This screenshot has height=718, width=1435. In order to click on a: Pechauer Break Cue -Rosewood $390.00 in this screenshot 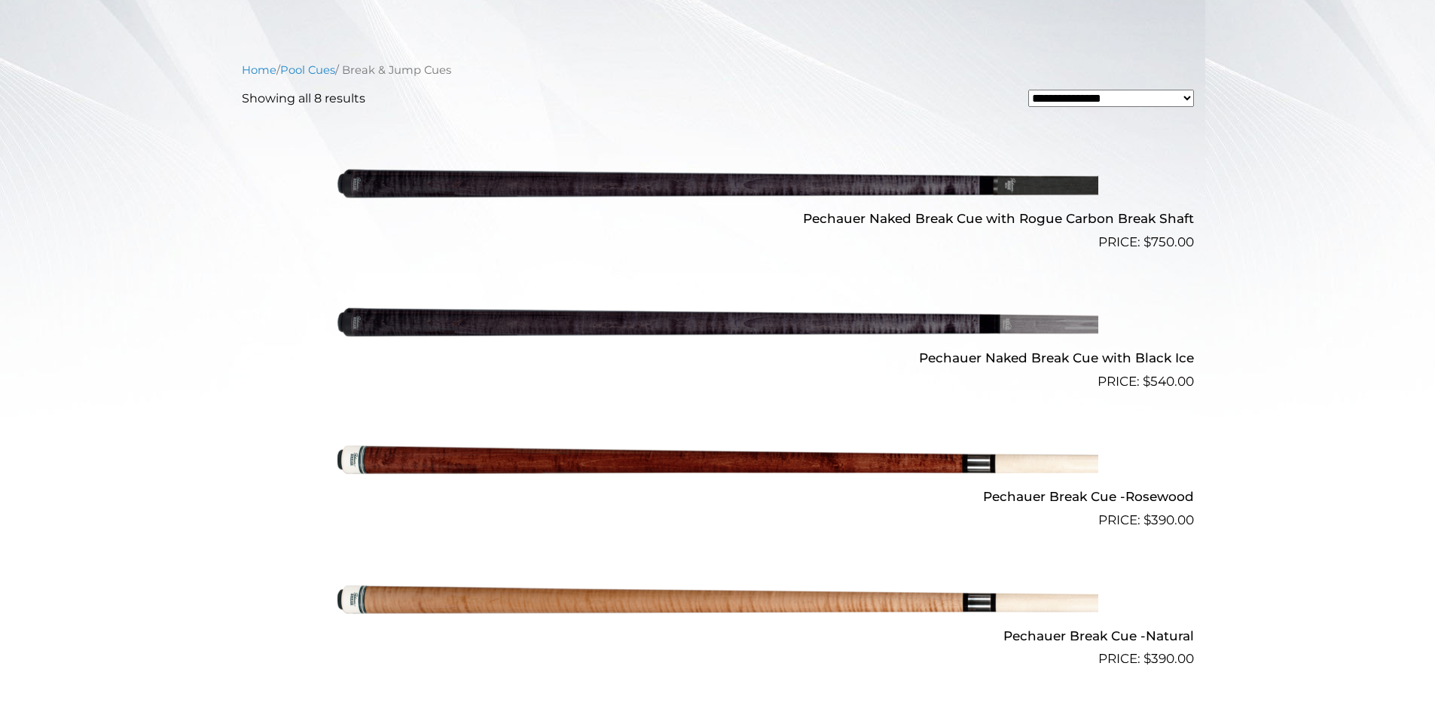, I will do `click(718, 464)`.